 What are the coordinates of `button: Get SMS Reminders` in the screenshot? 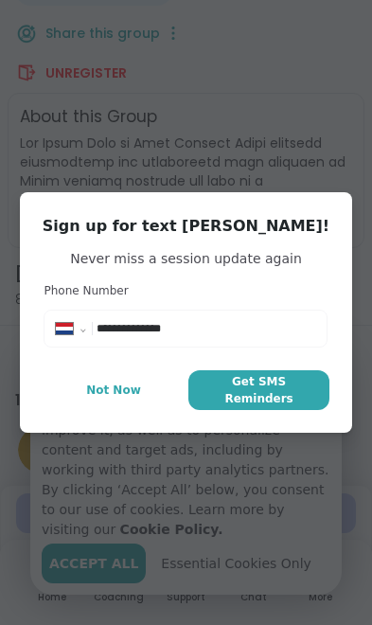 It's located at (259, 390).